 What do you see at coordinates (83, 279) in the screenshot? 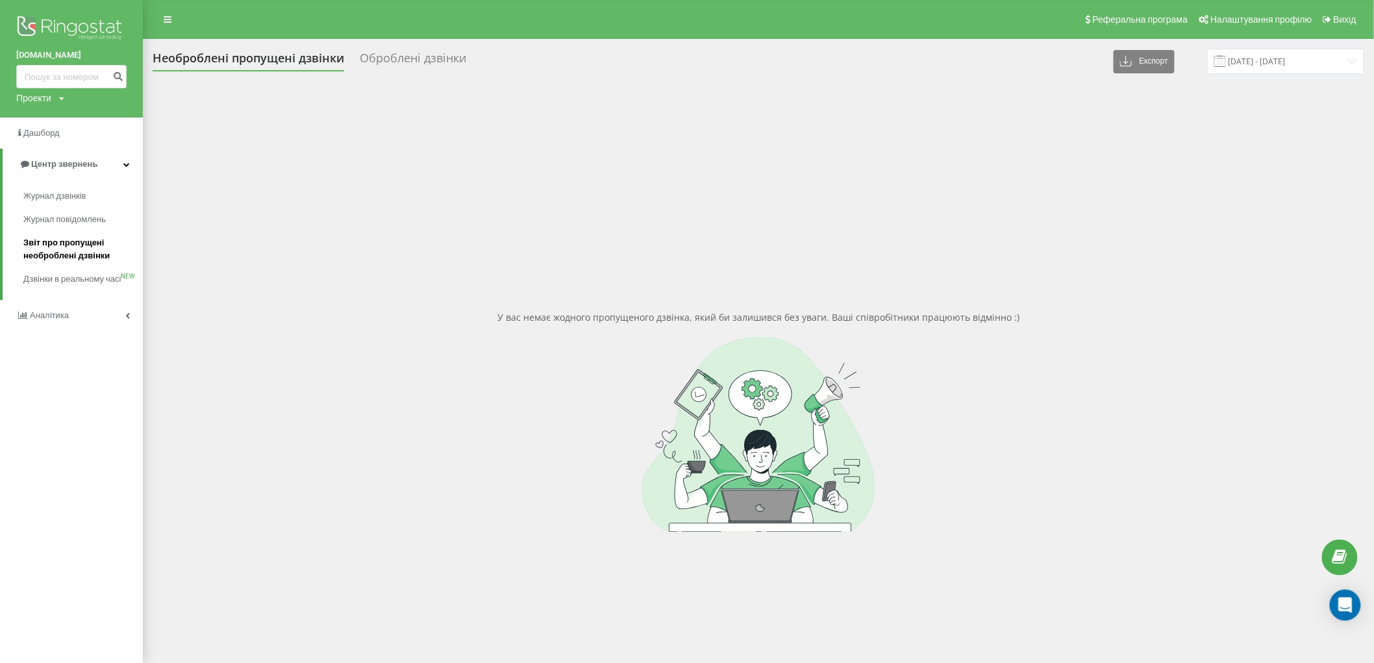
I see `a: Дзвінки в реальному часіNEW` at bounding box center [83, 279].